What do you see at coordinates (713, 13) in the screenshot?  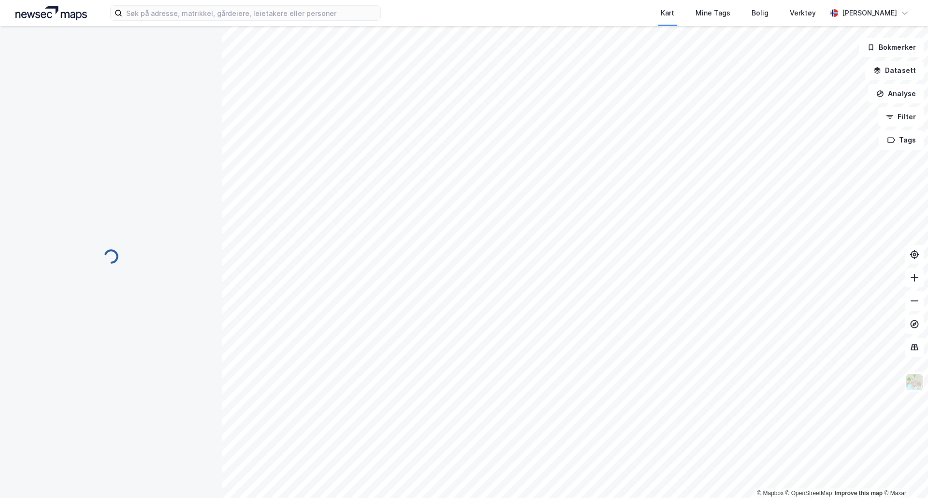 I see `div: Mine Tags` at bounding box center [713, 13].